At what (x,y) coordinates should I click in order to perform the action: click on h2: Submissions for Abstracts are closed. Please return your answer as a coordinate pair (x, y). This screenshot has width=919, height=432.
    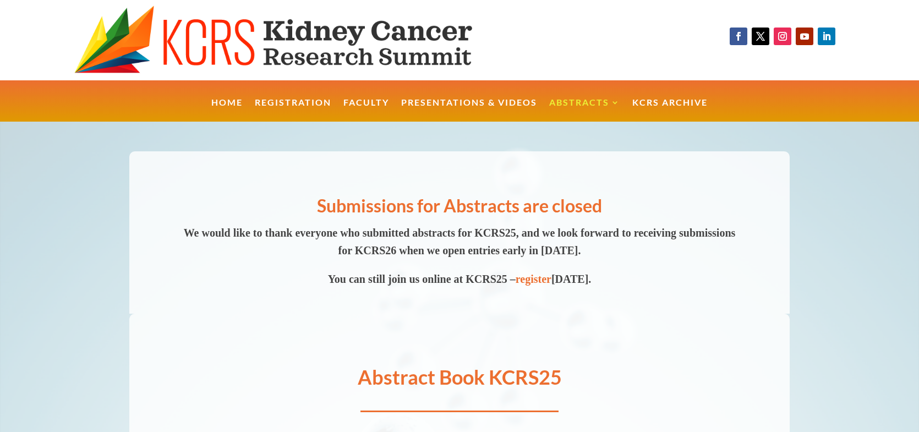
    Looking at the image, I should click on (460, 209).